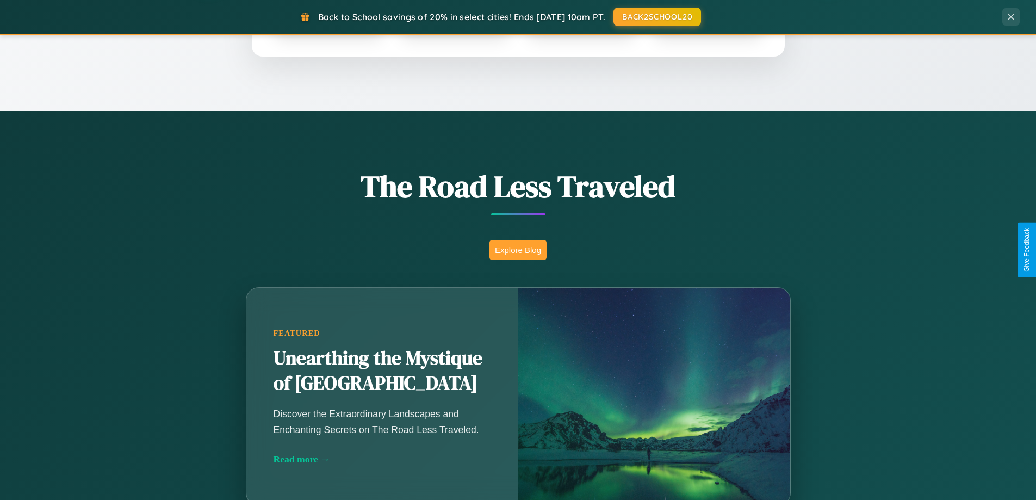 The width and height of the screenshot is (1036, 500). I want to click on div: Give Feedback, so click(1027, 250).